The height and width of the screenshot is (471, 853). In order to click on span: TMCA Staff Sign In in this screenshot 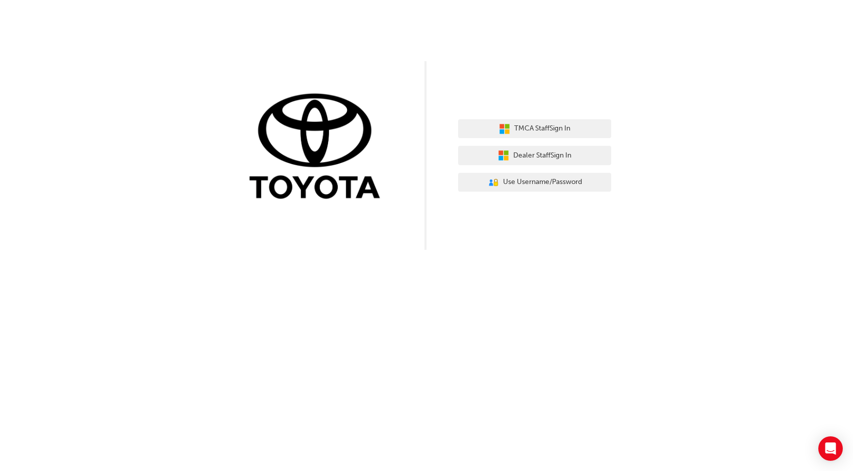, I will do `click(542, 128)`.